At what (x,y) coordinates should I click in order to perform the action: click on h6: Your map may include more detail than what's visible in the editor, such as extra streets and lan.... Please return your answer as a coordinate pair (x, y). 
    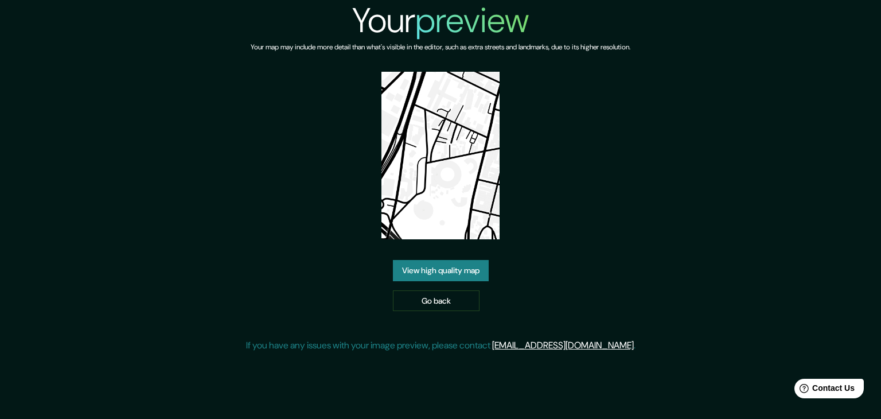
    Looking at the image, I should click on (440, 47).